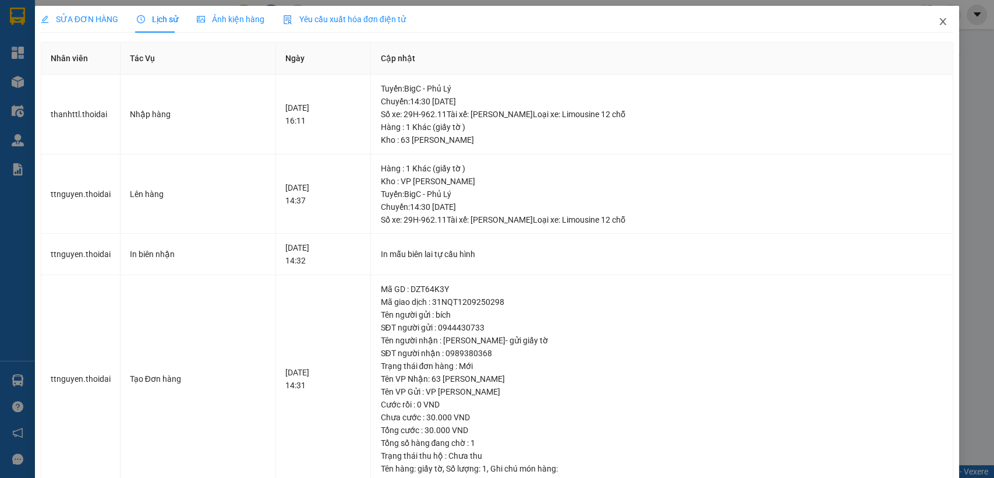  What do you see at coordinates (201, 19) in the screenshot?
I see `span: picture` at bounding box center [201, 19].